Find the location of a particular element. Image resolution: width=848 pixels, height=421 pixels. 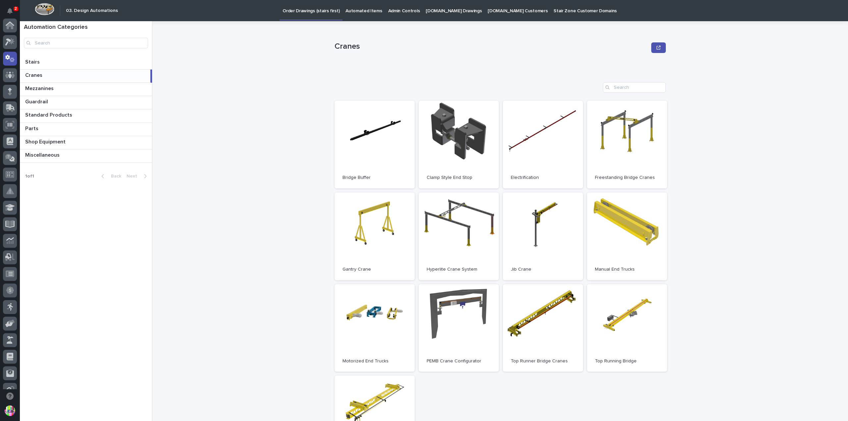

a: Jib Crane is located at coordinates (543, 236).